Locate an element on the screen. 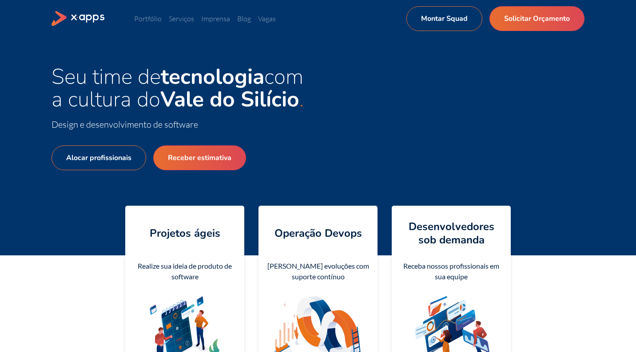  a: Montar Squad is located at coordinates (444, 19).